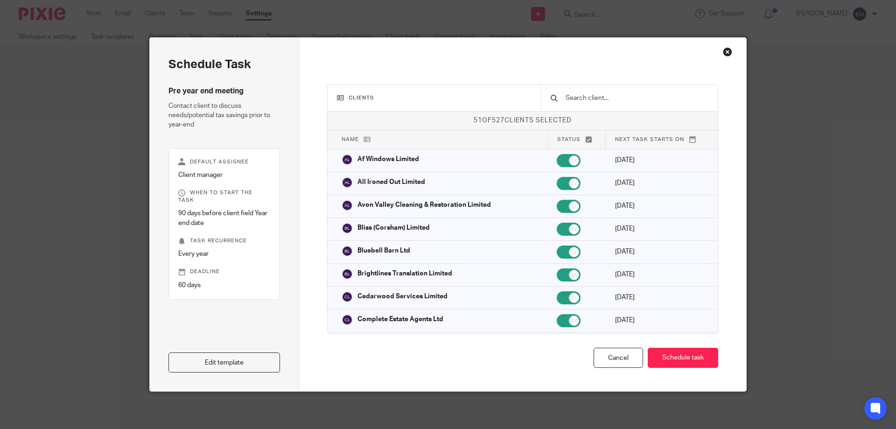  What do you see at coordinates (224, 254) in the screenshot?
I see `p: Every year` at bounding box center [224, 254].